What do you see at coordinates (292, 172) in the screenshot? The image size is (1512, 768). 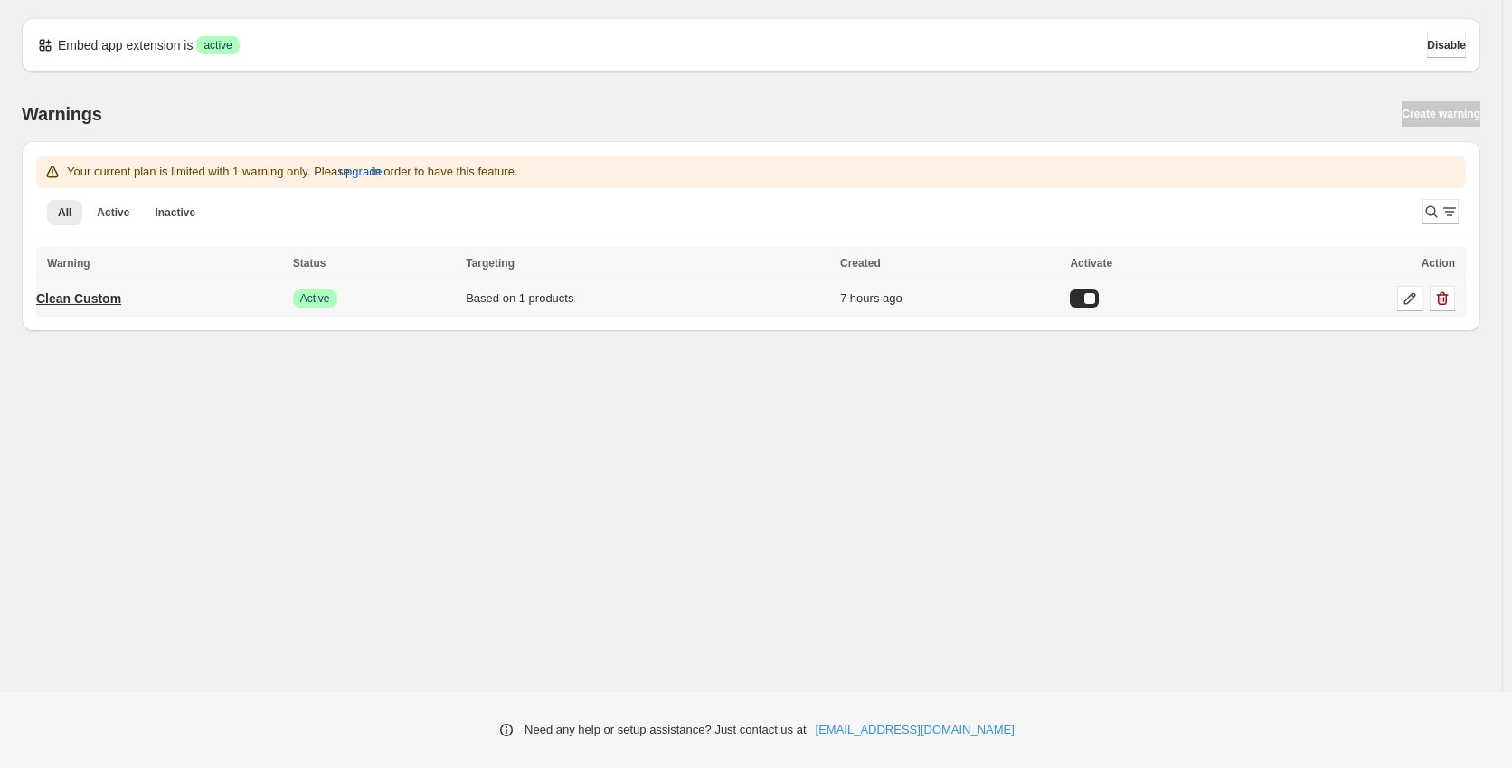 I see `p: Your current plan is limited with 1 warning only. Please in order to have this feature.` at bounding box center [292, 172].